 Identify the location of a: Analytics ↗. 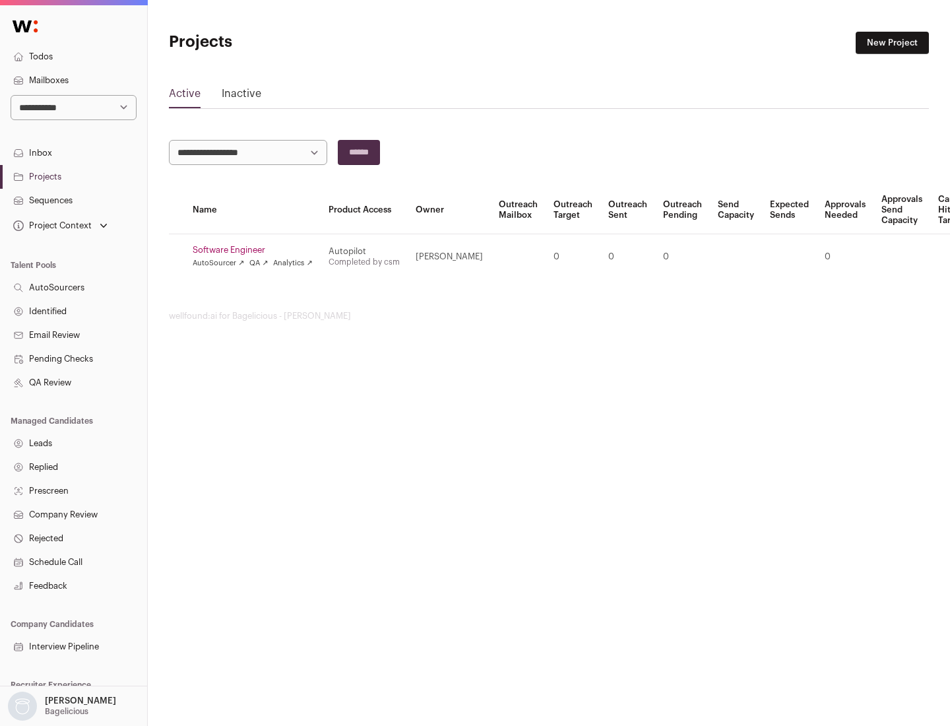
(292, 263).